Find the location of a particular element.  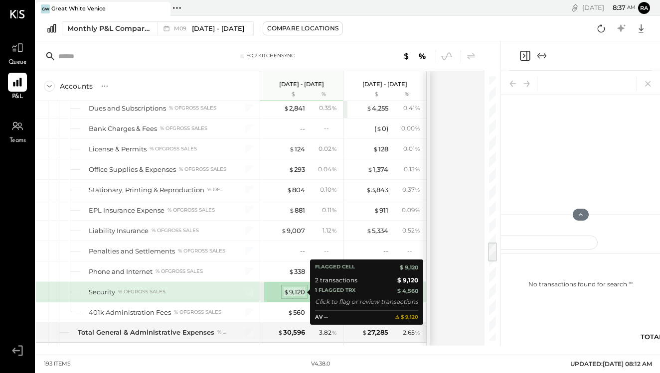

div: 2.65 is located at coordinates (411, 333).